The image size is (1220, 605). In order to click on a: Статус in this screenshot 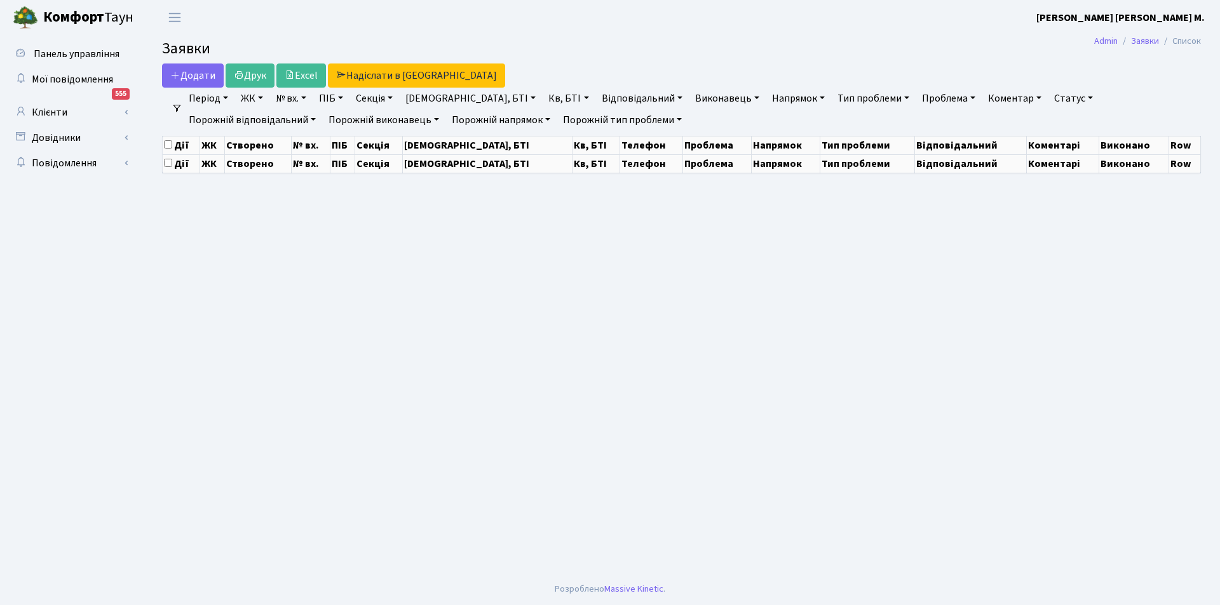, I will do `click(1073, 98)`.